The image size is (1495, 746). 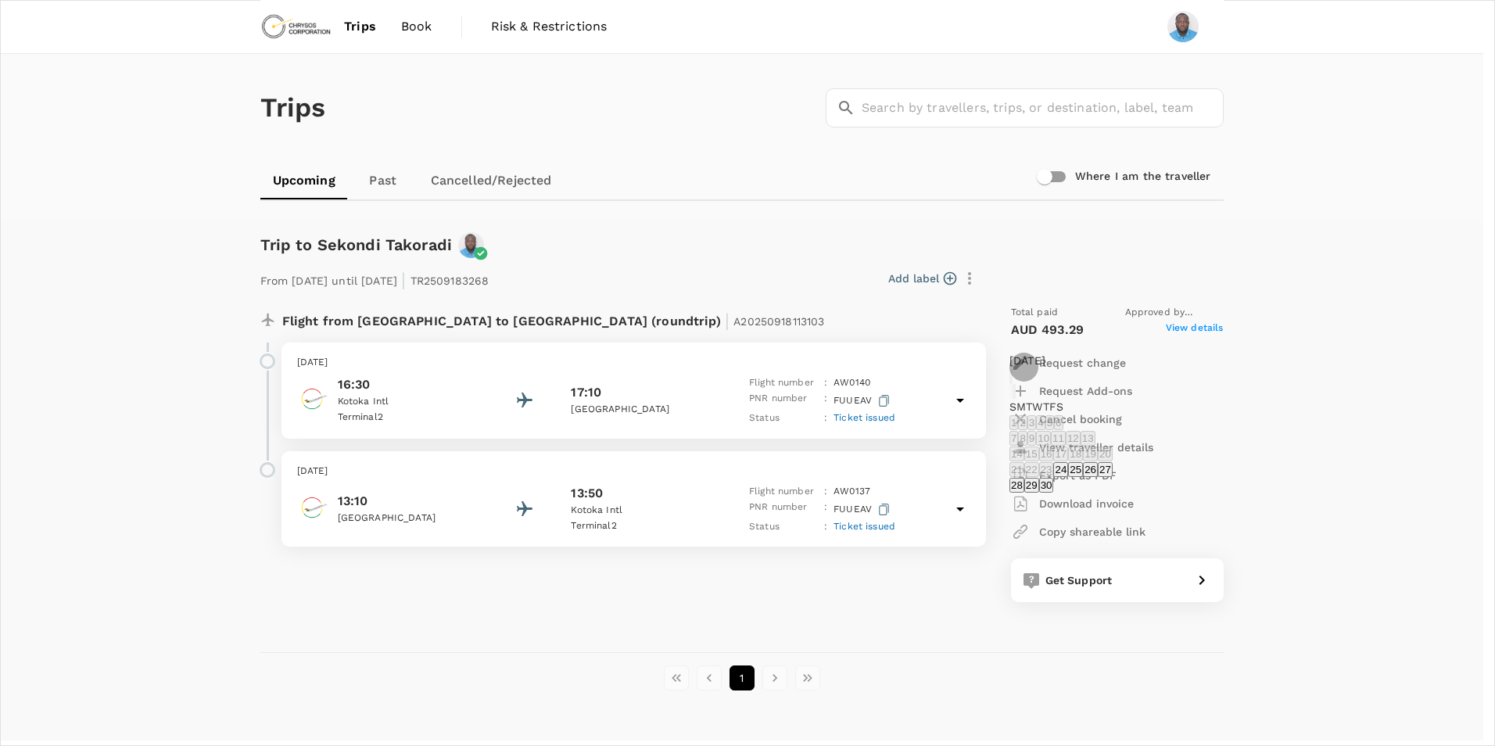 What do you see at coordinates (417, 27) in the screenshot?
I see `span: Book` at bounding box center [417, 27].